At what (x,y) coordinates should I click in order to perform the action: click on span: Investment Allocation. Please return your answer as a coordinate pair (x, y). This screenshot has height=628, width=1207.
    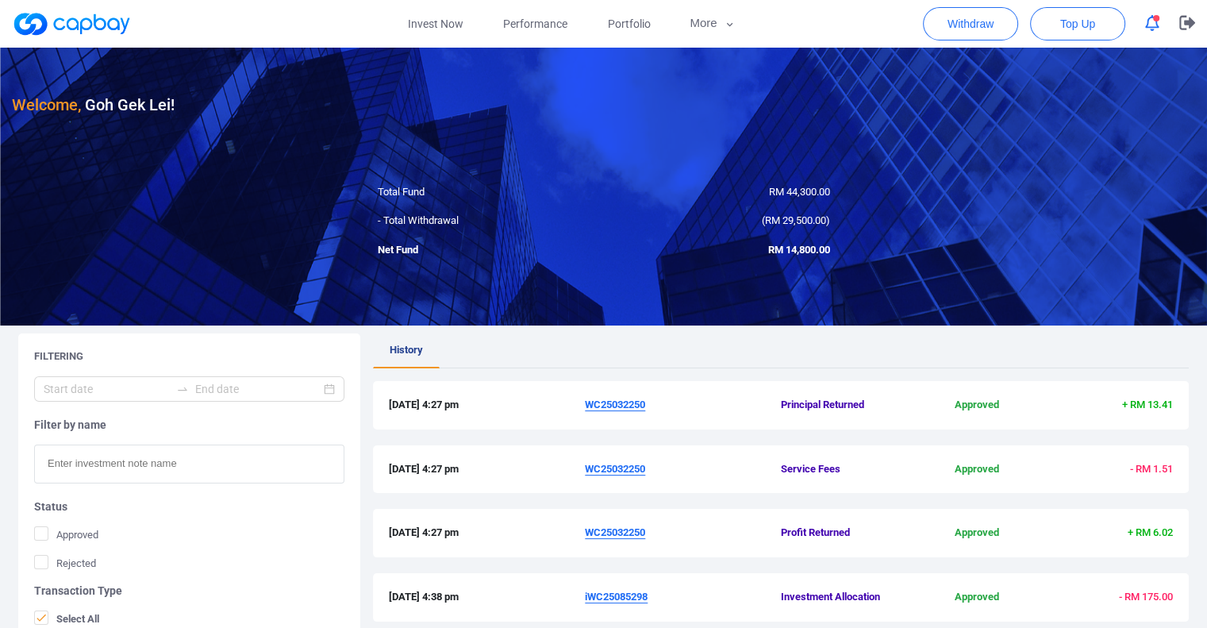
    Looking at the image, I should click on (846, 597).